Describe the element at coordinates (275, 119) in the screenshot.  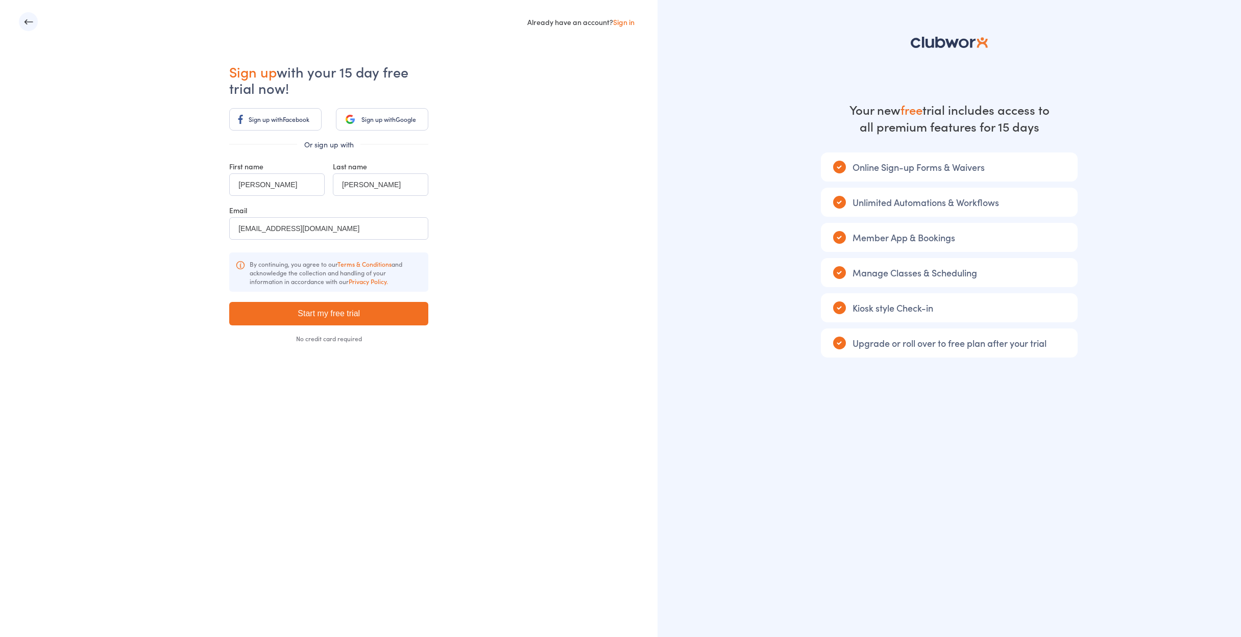
I see `a: Sign up withFacebook` at that location.